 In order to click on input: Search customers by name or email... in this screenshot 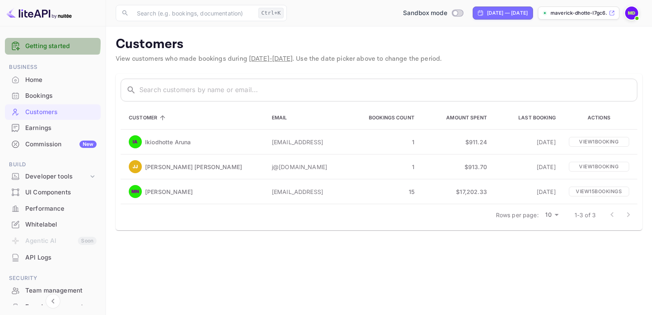, I will do `click(388, 90)`.